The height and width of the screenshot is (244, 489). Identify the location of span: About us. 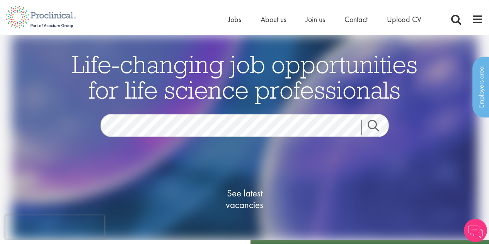
(274, 19).